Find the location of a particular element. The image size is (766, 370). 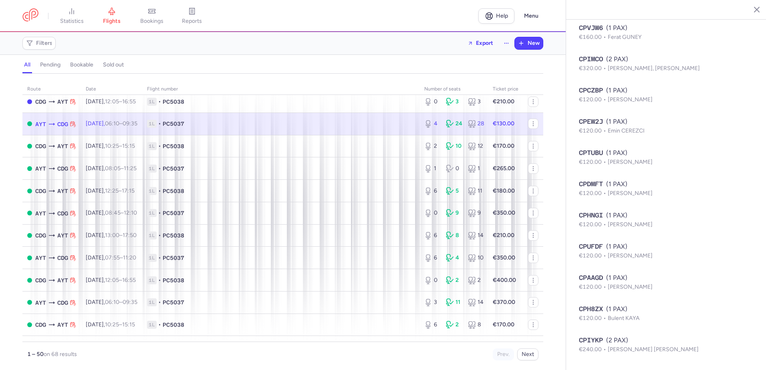

time: 13:00 is located at coordinates (112, 235).